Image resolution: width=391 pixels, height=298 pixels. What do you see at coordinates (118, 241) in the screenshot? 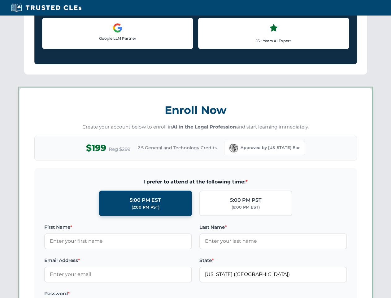
I see `input: Enter your first name` at bounding box center [118, 241].